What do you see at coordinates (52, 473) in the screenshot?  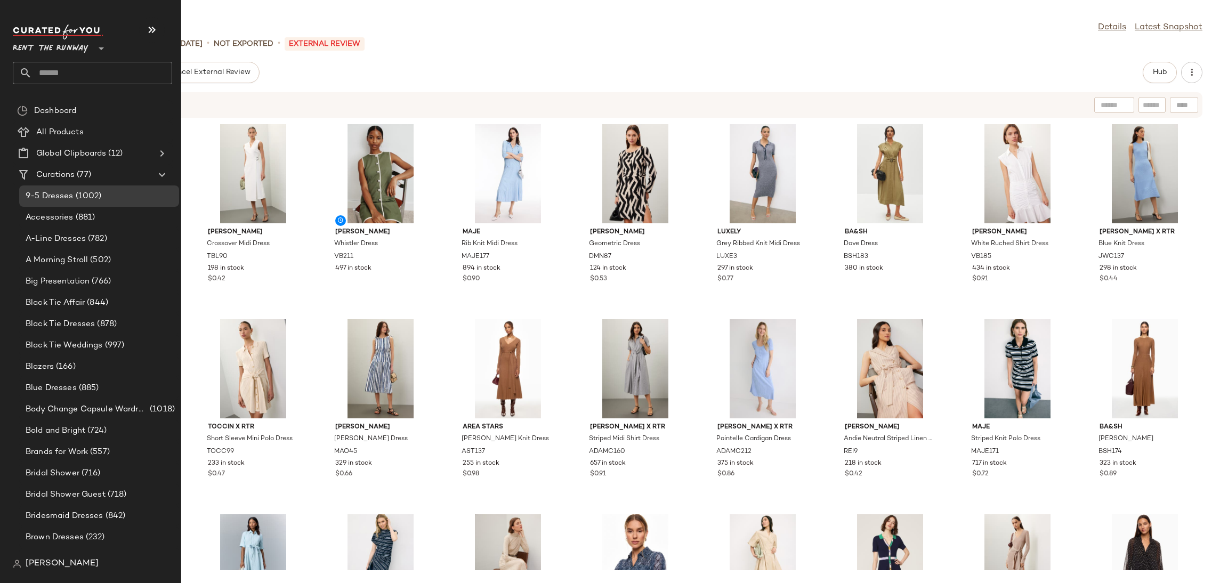 I see `span: Bridal Shower` at bounding box center [52, 473].